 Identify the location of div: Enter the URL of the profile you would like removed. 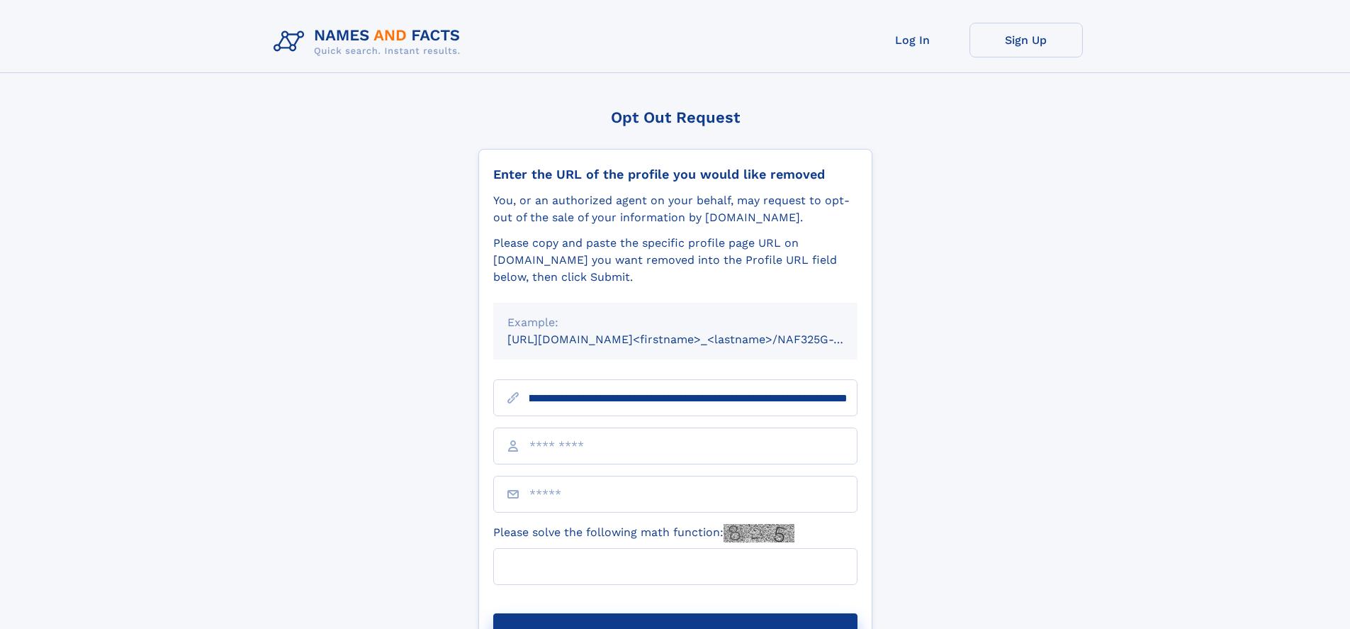
(676, 174).